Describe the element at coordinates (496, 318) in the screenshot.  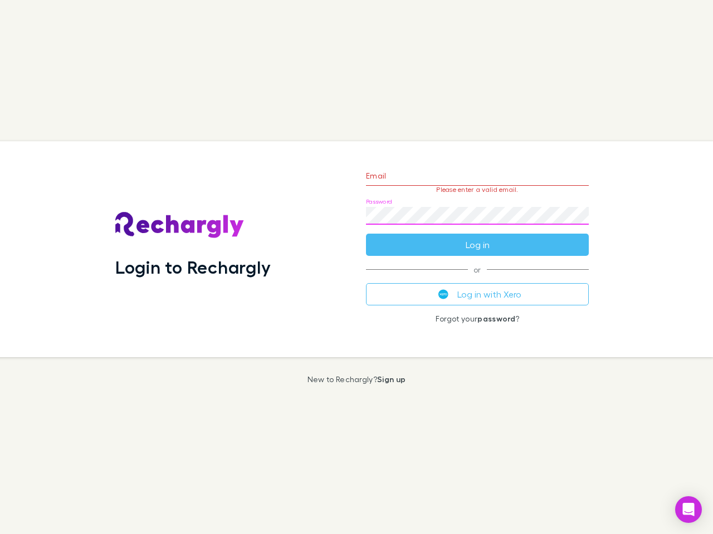
I see `a: password` at that location.